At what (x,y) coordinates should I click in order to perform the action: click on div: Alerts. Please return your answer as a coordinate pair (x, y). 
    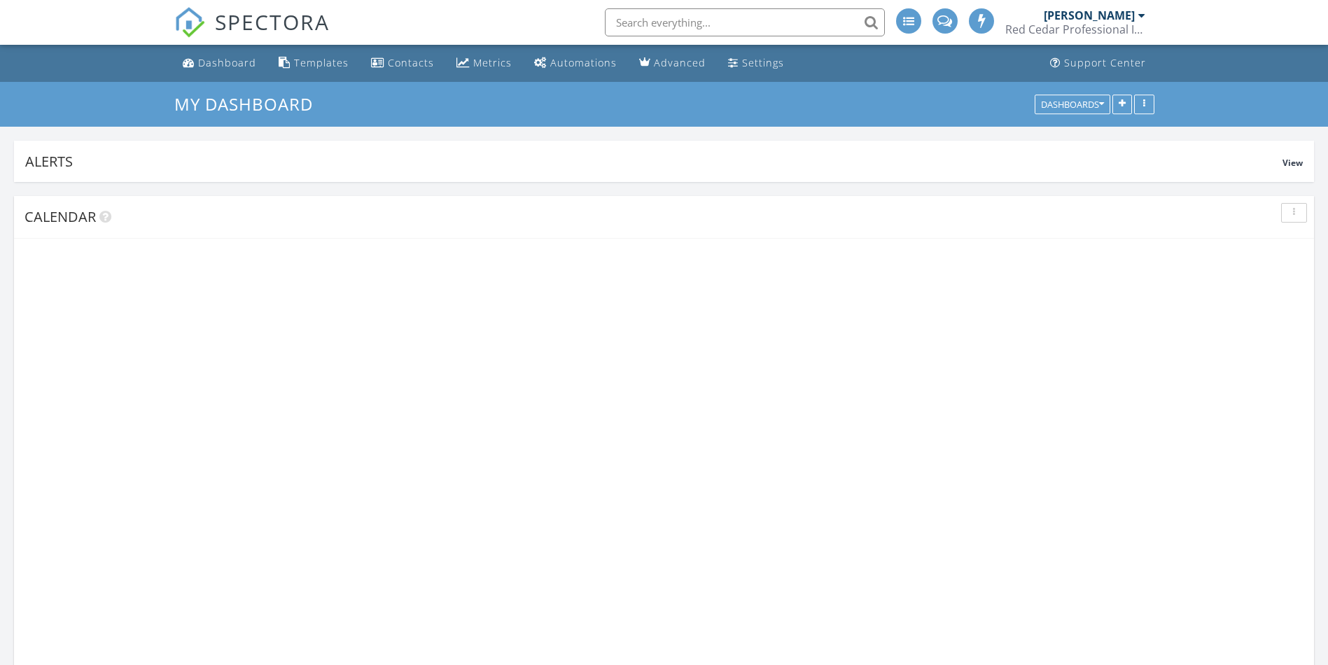
    Looking at the image, I should click on (654, 161).